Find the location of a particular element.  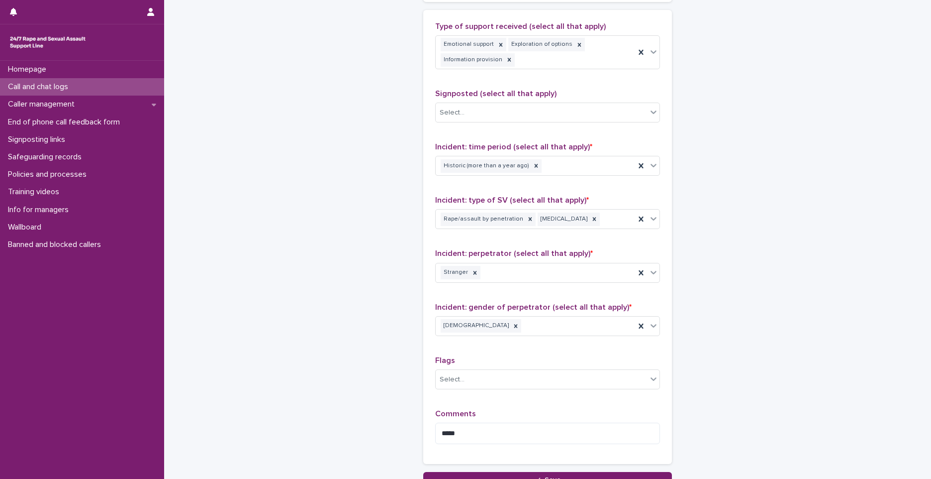

div: Historic (more than a year ago) is located at coordinates (486, 166).